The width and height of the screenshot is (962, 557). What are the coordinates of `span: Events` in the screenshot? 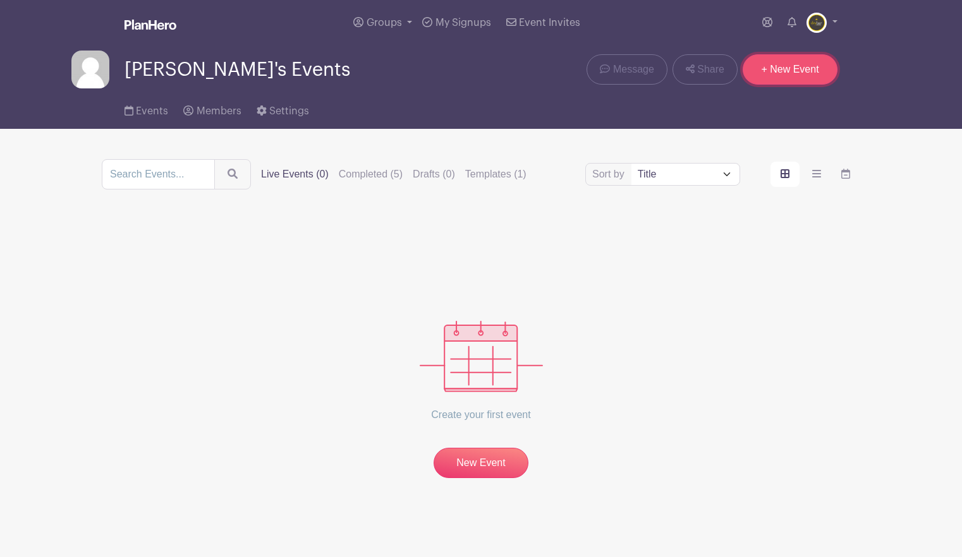 It's located at (152, 111).